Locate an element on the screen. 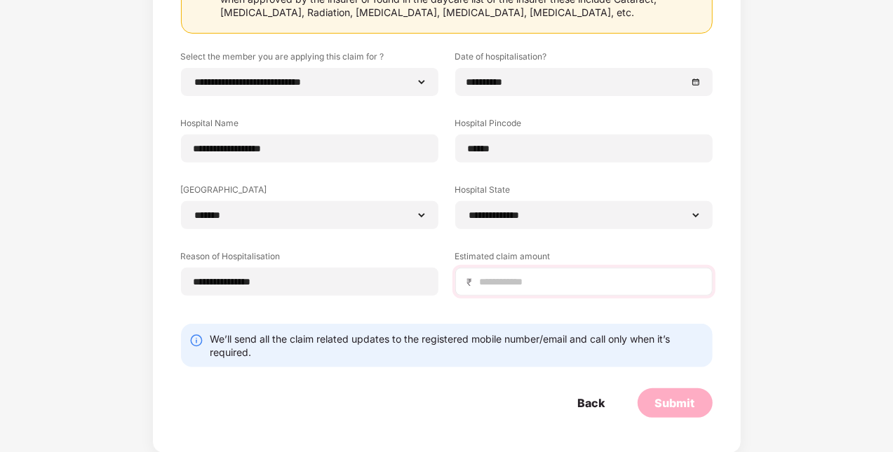 This screenshot has width=893, height=452. label: Reason of Hospitalisation is located at coordinates (309, 259).